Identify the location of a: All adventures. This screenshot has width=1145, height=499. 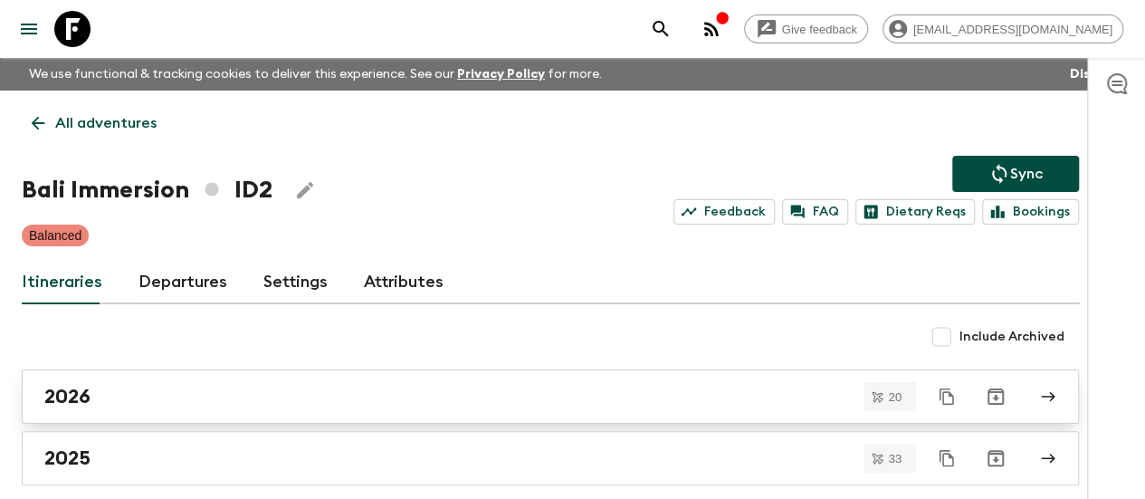
(94, 123).